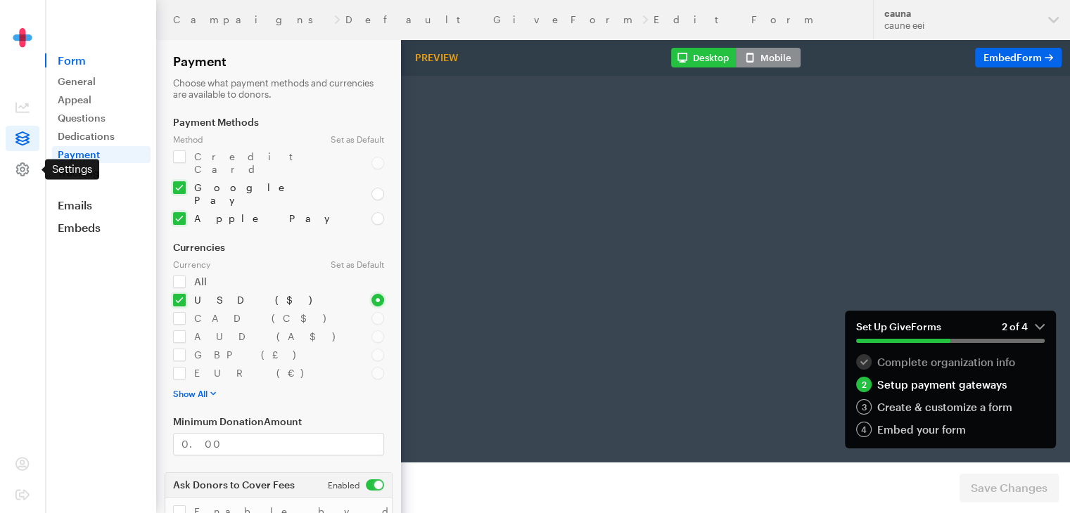 The image size is (1070, 513). Describe the element at coordinates (950, 362) in the screenshot. I see `a: 1 Complete organization info` at that location.